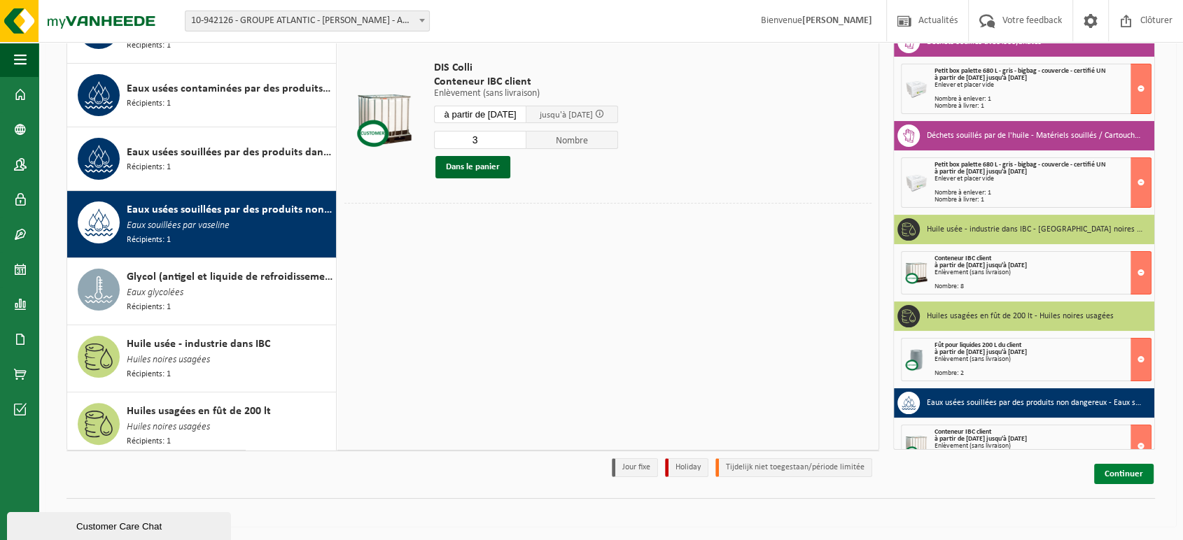 This screenshot has width=1183, height=540. Describe the element at coordinates (1124, 474) in the screenshot. I see `a: Continuer` at that location.